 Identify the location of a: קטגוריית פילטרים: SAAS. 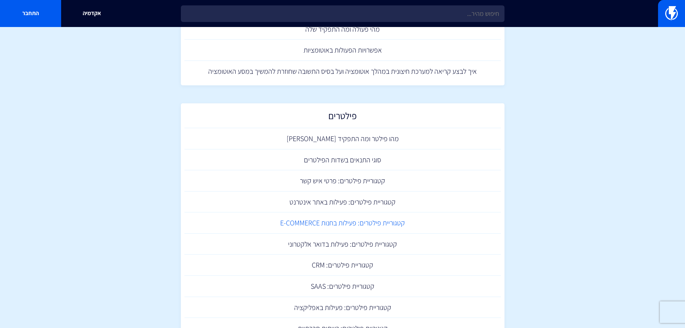
(343, 286).